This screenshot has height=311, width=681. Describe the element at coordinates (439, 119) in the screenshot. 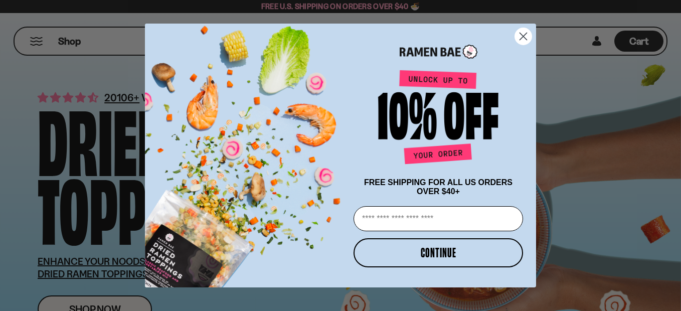

I see `img: Unlock up to 10% off` at that location.